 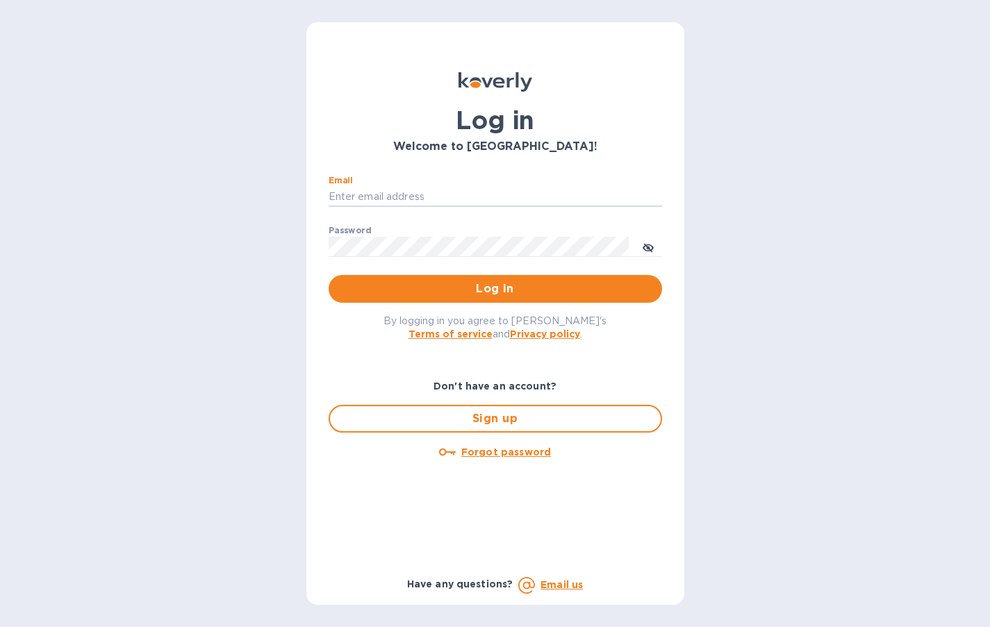 I want to click on span: Sign up, so click(x=495, y=419).